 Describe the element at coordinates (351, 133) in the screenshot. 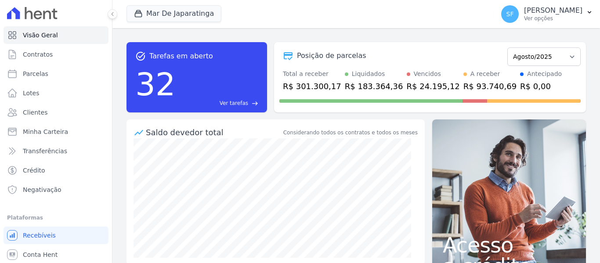

I see `div: Considerando todos os contratos e todos os meses` at that location.